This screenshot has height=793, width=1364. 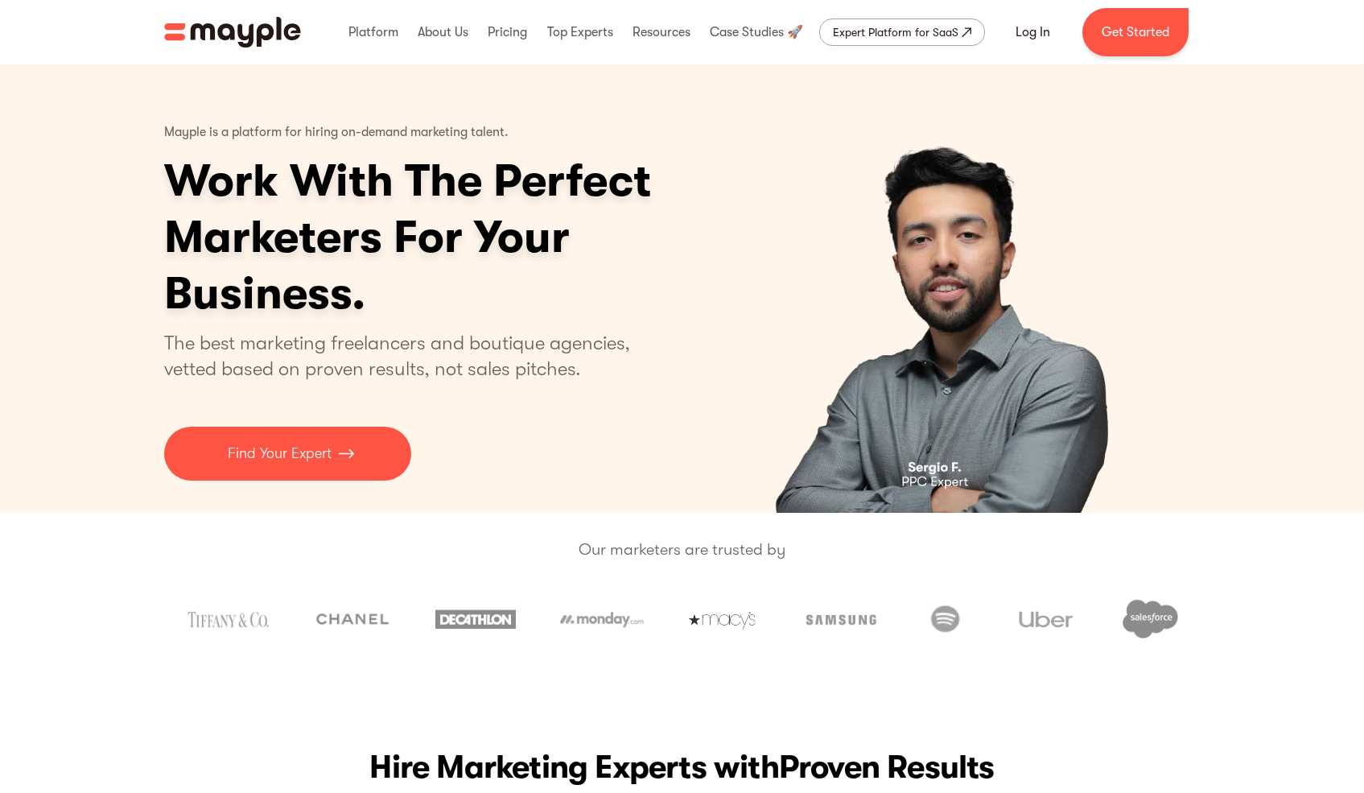 I want to click on p: Mayple is a platform for hiring on-demand marketing talent., so click(x=336, y=133).